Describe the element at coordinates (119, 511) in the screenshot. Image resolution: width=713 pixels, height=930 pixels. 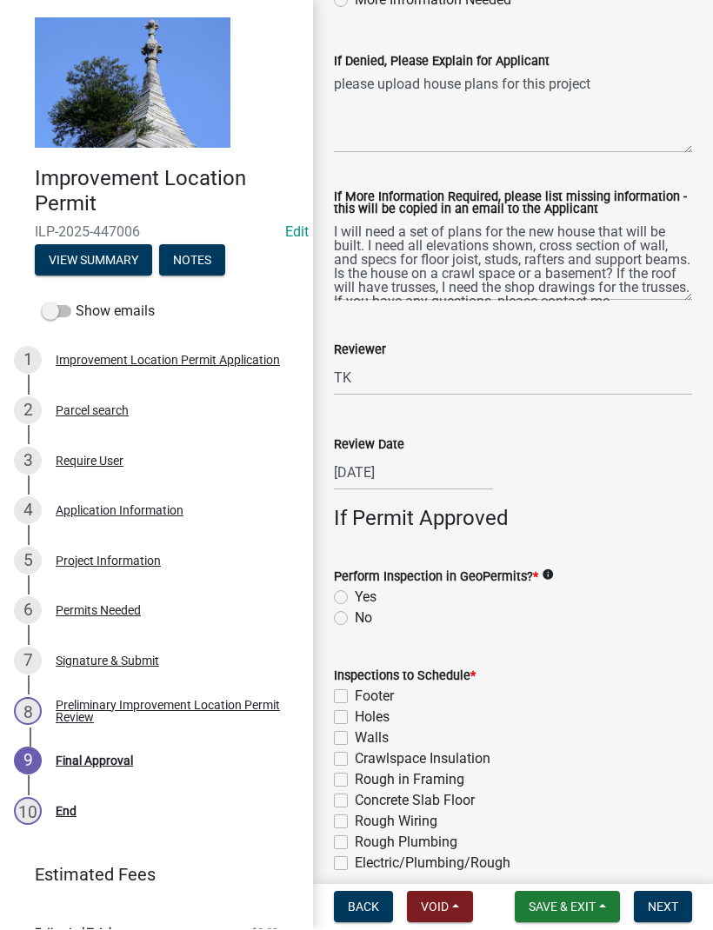
I see `div: Application Information` at that location.